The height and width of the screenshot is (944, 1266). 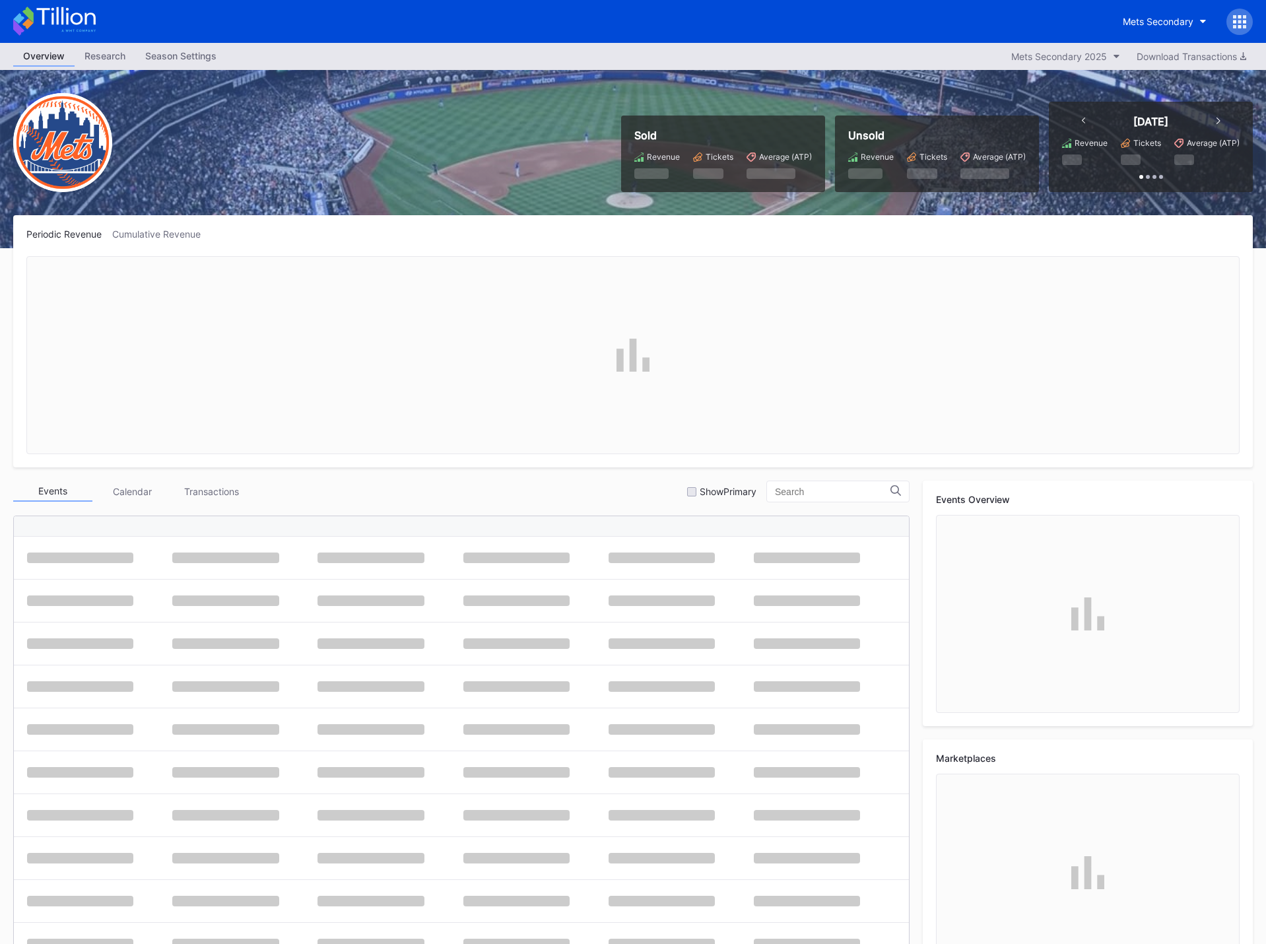 I want to click on div: Periodic Revenue, so click(x=69, y=234).